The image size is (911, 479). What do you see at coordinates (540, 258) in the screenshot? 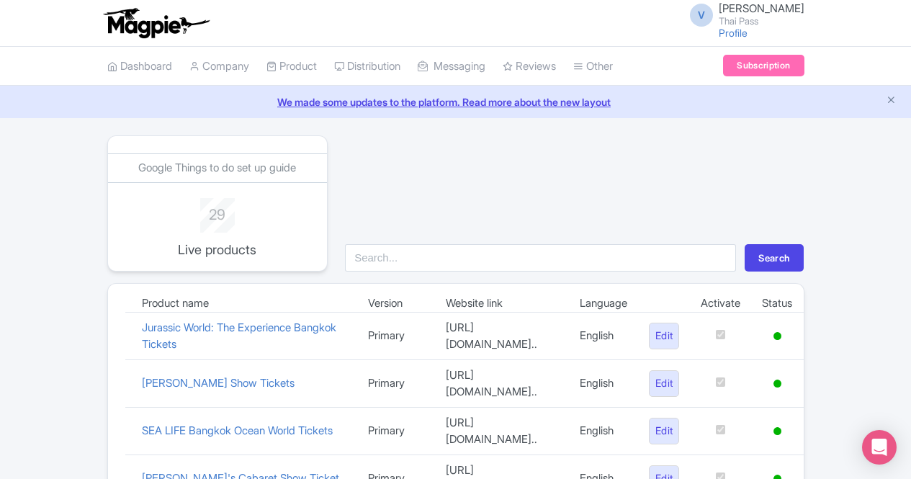
I see `input: Search...` at bounding box center [540, 258].